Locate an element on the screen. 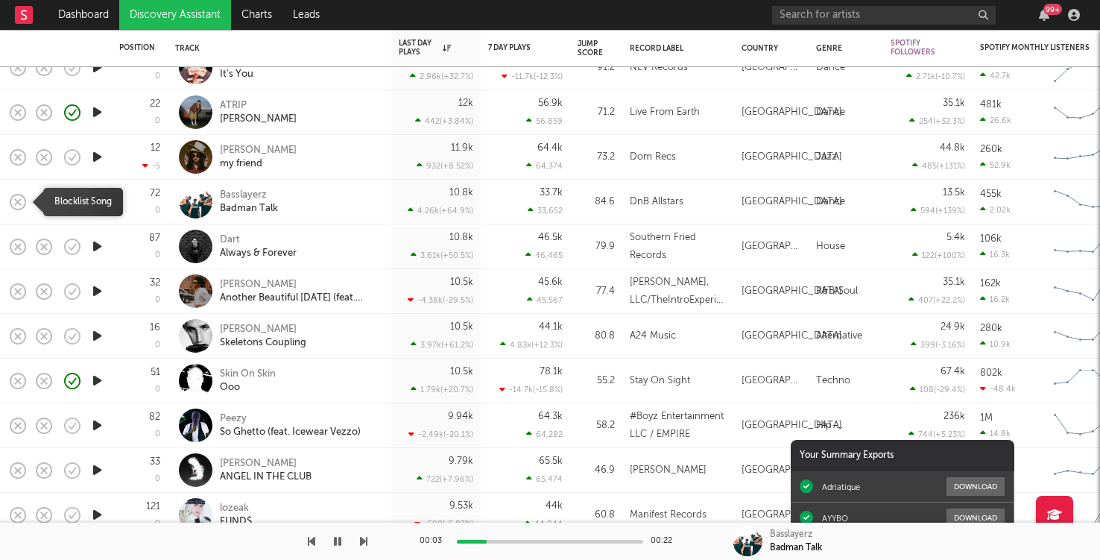  div: Jazz is located at coordinates (826, 157).